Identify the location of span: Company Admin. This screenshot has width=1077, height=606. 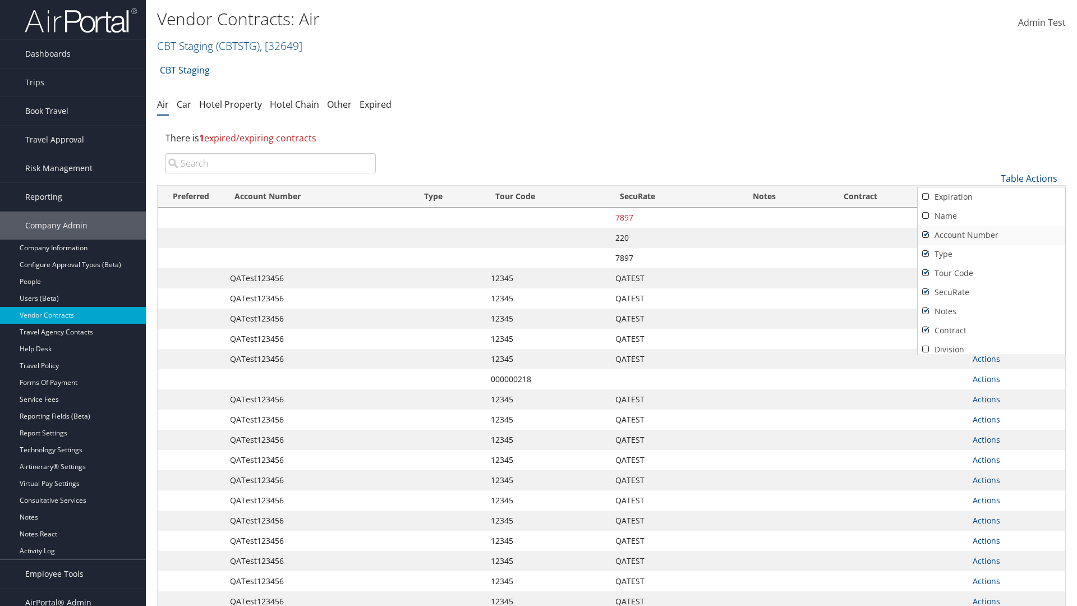
(56, 226).